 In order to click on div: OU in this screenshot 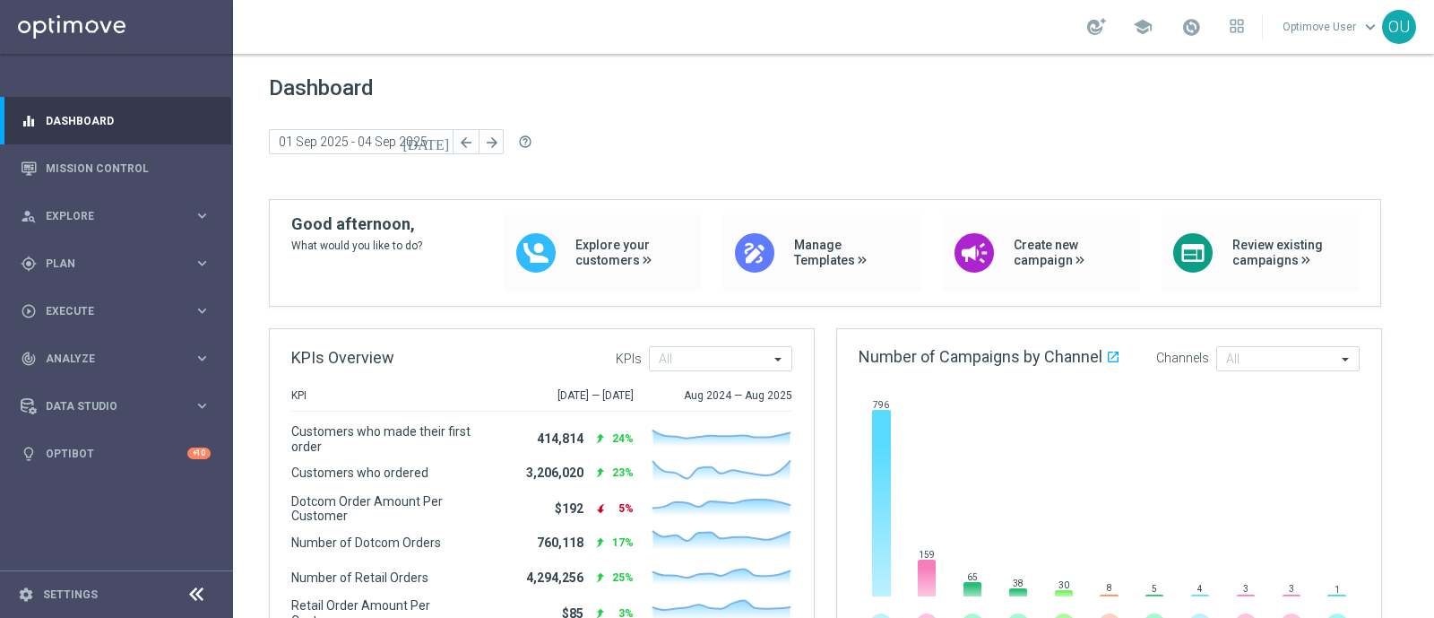, I will do `click(1399, 27)`.